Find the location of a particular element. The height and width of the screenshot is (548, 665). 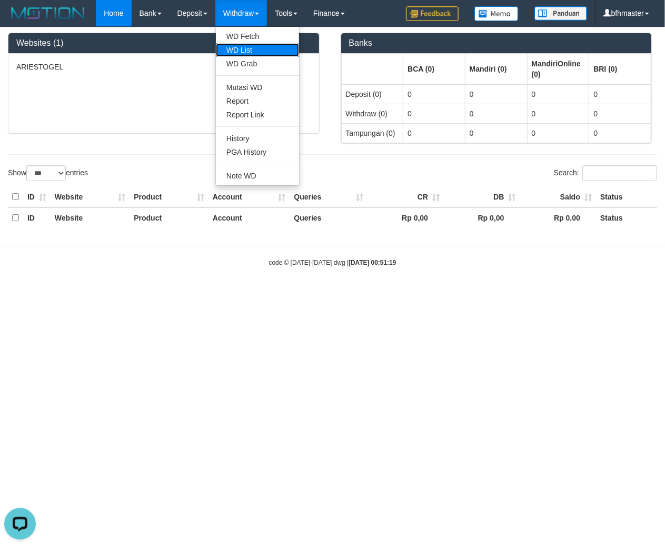

td: Tampungan (0) is located at coordinates (372, 133).